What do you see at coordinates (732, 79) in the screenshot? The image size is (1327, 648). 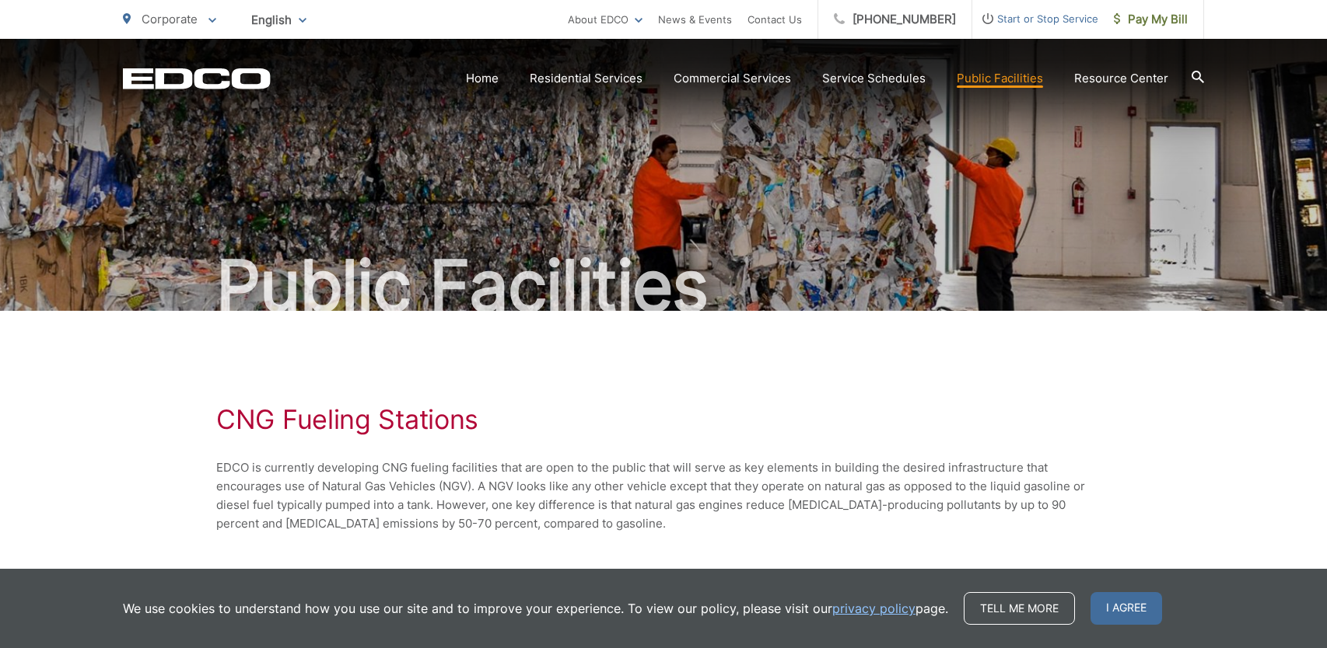 I see `a: Commercial Services` at bounding box center [732, 79].